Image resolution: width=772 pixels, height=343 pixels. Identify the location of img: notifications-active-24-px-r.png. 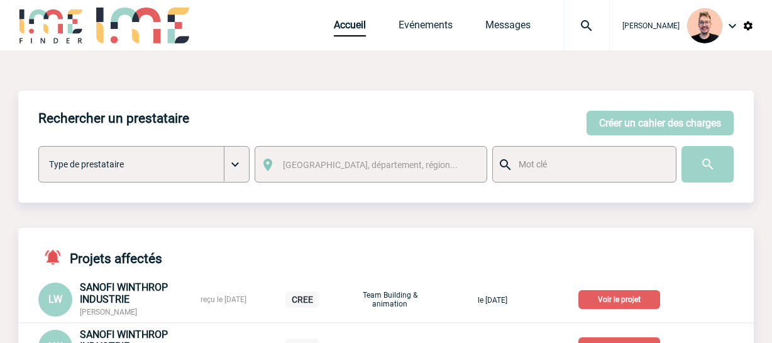
(57, 256).